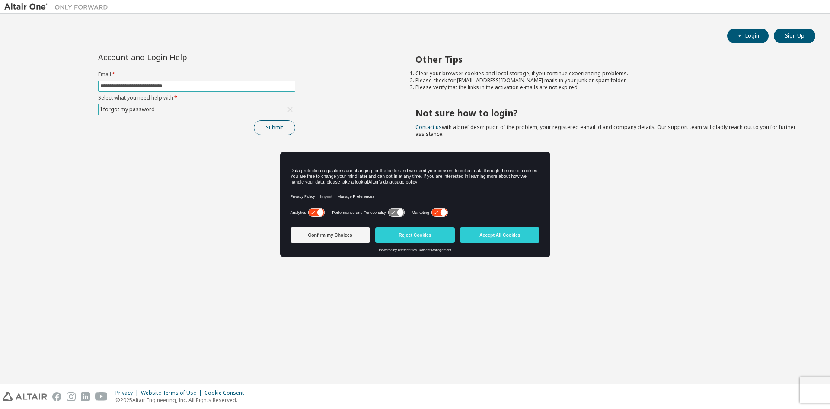 This screenshot has height=409, width=830. I want to click on img: altair_logo.svg, so click(25, 396).